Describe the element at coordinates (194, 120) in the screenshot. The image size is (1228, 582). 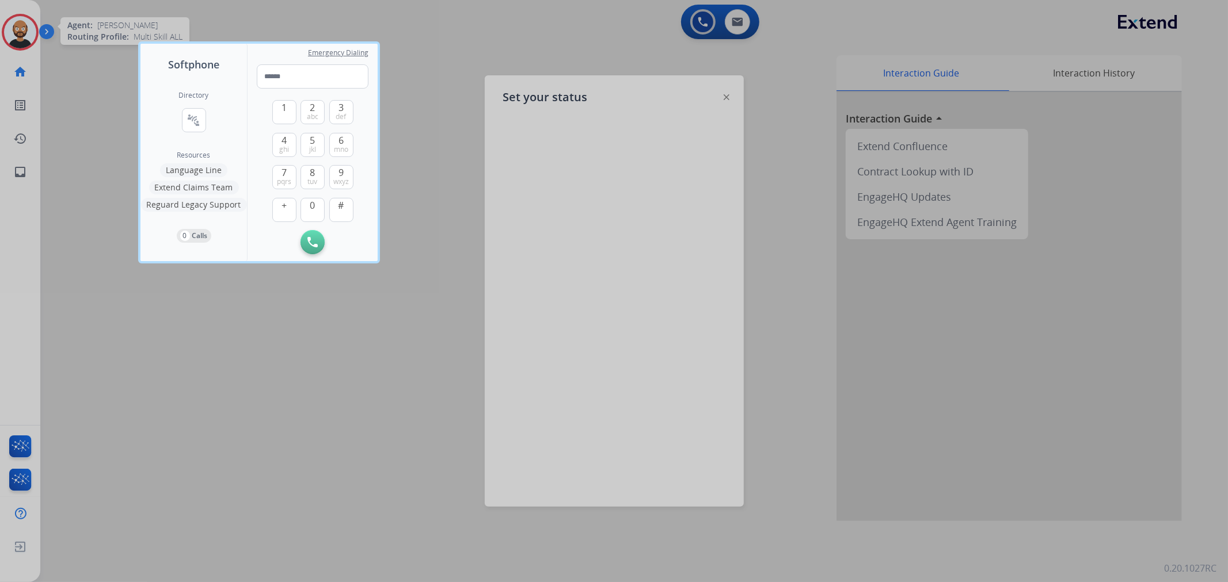
I see `mat-icon: connect_without_contact` at that location.